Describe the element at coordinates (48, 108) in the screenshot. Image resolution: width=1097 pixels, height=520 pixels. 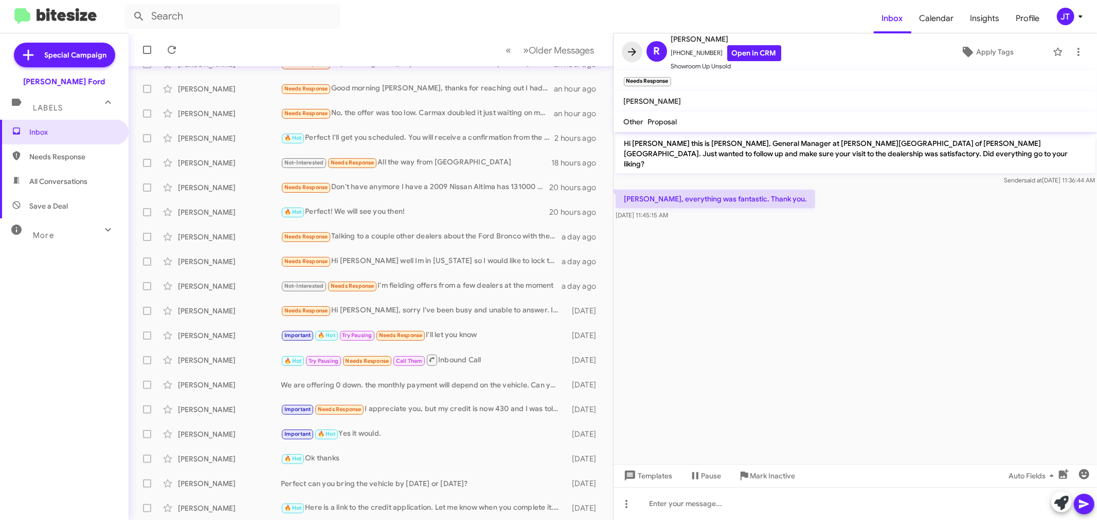
I see `span: Labels` at that location.